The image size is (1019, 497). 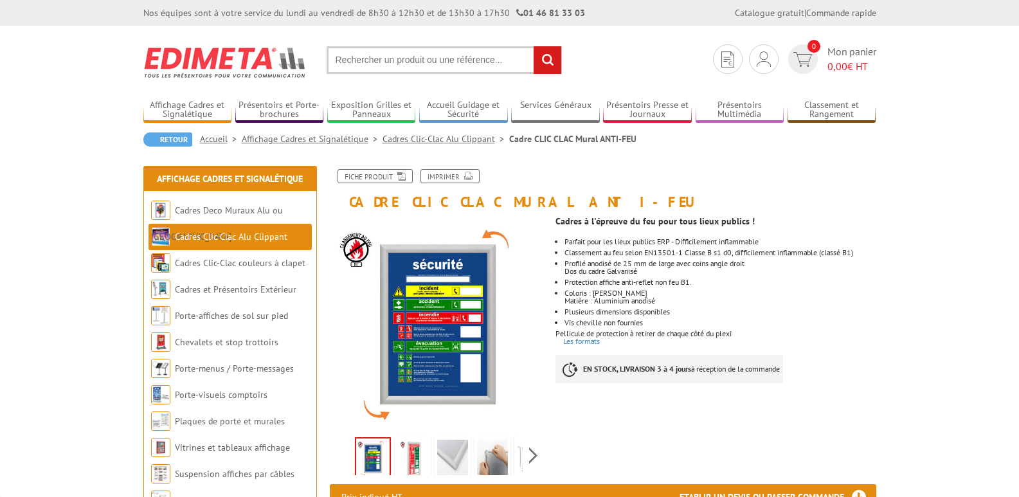 What do you see at coordinates (444, 60) in the screenshot?
I see `input: Rechercher un produit ou une référence...` at bounding box center [444, 60].